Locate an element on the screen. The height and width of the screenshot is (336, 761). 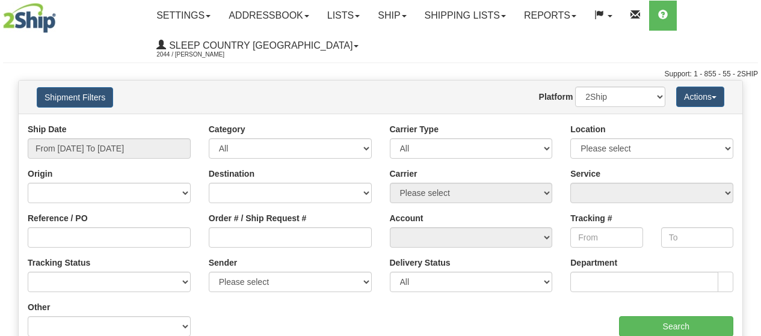
label: Tracking Status is located at coordinates (59, 263).